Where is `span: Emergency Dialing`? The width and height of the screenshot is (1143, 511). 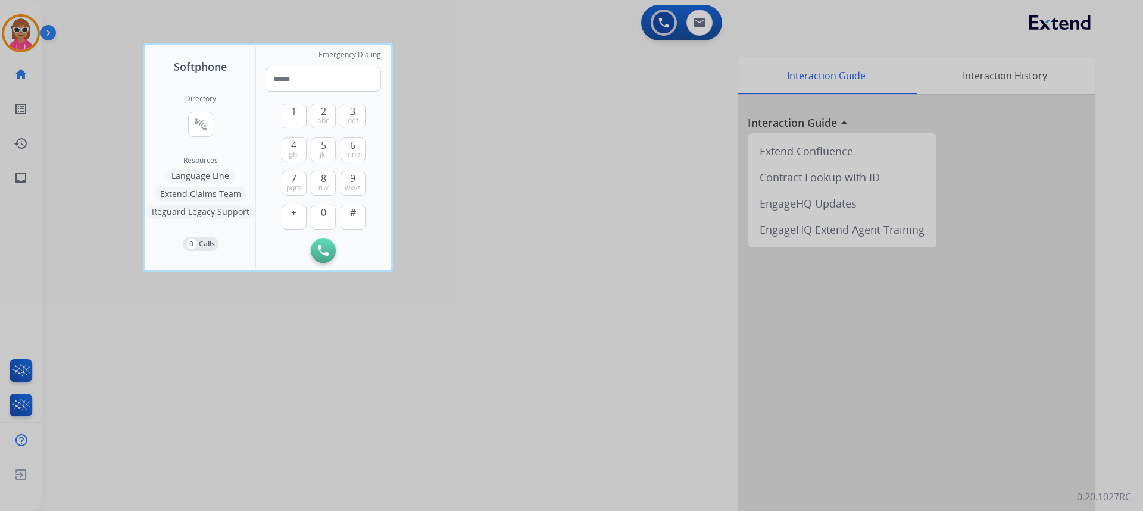
span: Emergency Dialing is located at coordinates (349, 55).